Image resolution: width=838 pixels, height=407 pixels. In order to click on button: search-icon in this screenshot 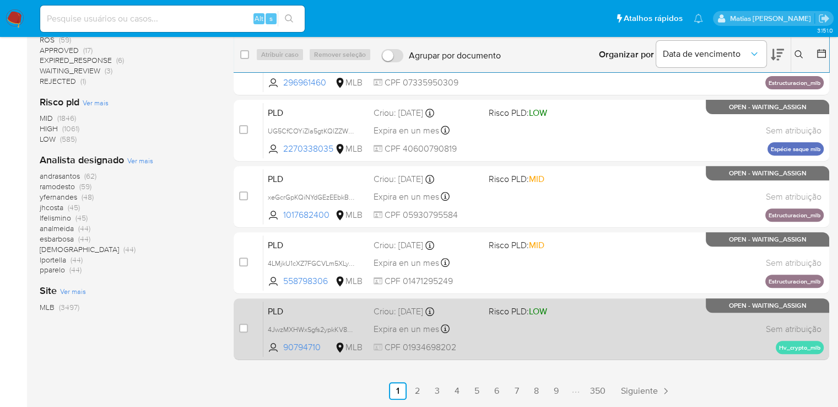, I will do `click(289, 19)`.